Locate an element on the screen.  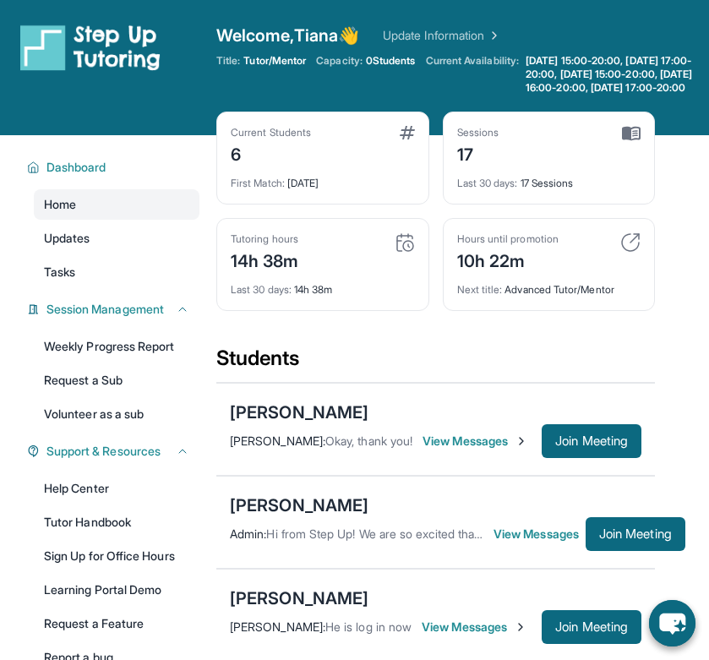
a: Update Information is located at coordinates (442, 36).